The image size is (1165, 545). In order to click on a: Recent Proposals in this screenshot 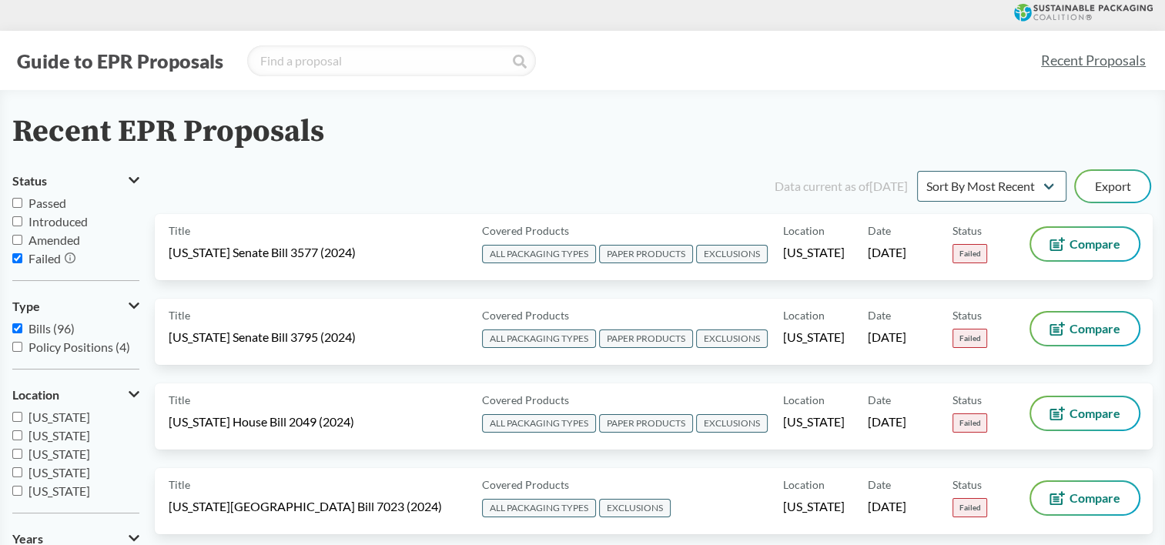, I will do `click(1094, 60)`.